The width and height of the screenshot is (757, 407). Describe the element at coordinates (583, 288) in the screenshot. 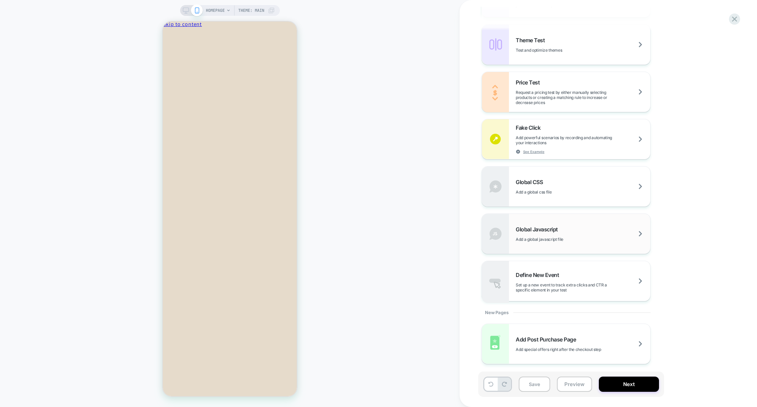

I see `span: Set up a new event to track extra clicks and CTR a specific element in your test` at that location.